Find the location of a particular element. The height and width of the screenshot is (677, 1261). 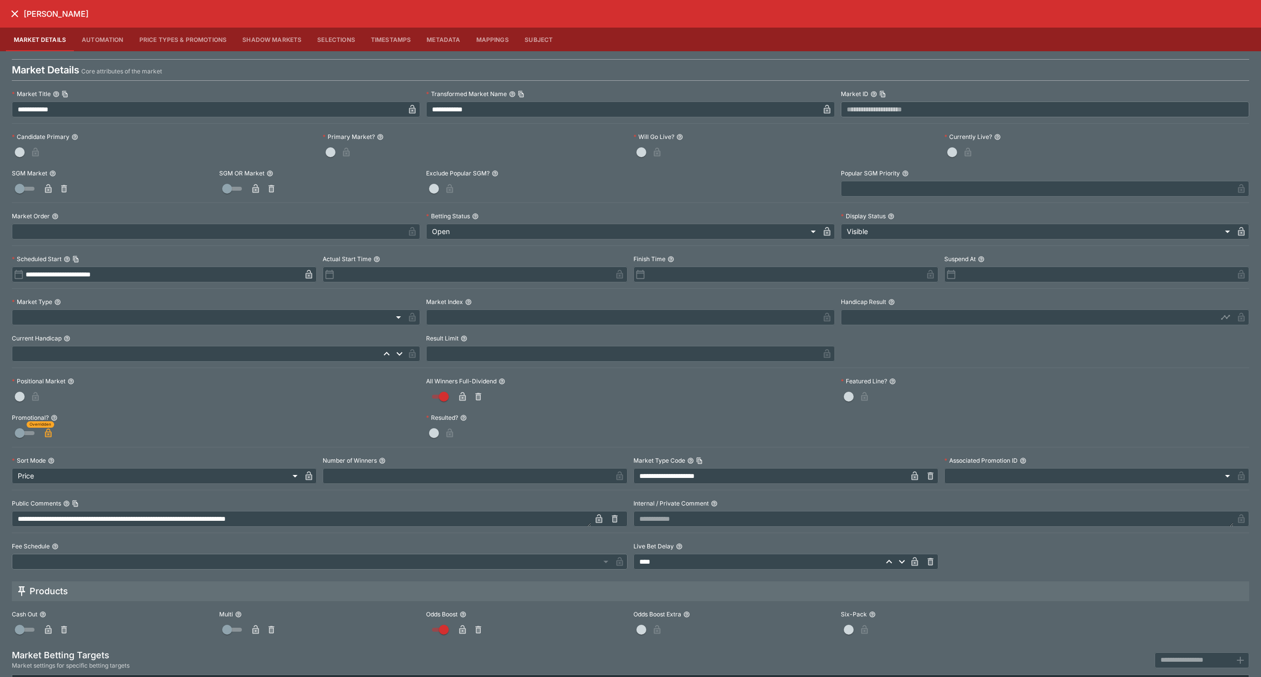

button: Internal / Private Comment is located at coordinates (714, 504).